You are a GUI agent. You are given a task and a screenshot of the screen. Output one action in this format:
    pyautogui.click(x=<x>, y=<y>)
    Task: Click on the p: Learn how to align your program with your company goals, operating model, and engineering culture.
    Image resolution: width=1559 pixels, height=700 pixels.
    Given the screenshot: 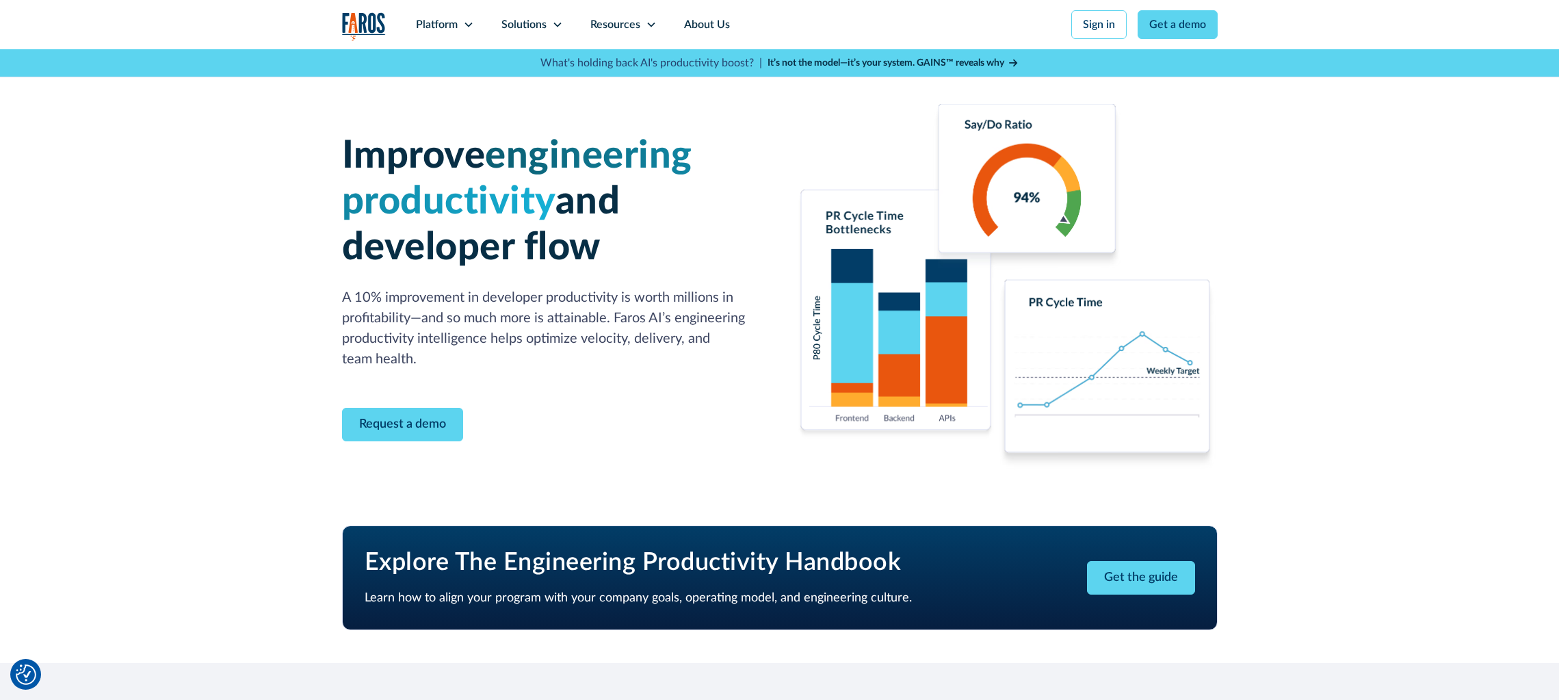 What is the action you would take?
    pyautogui.click(x=693, y=598)
    